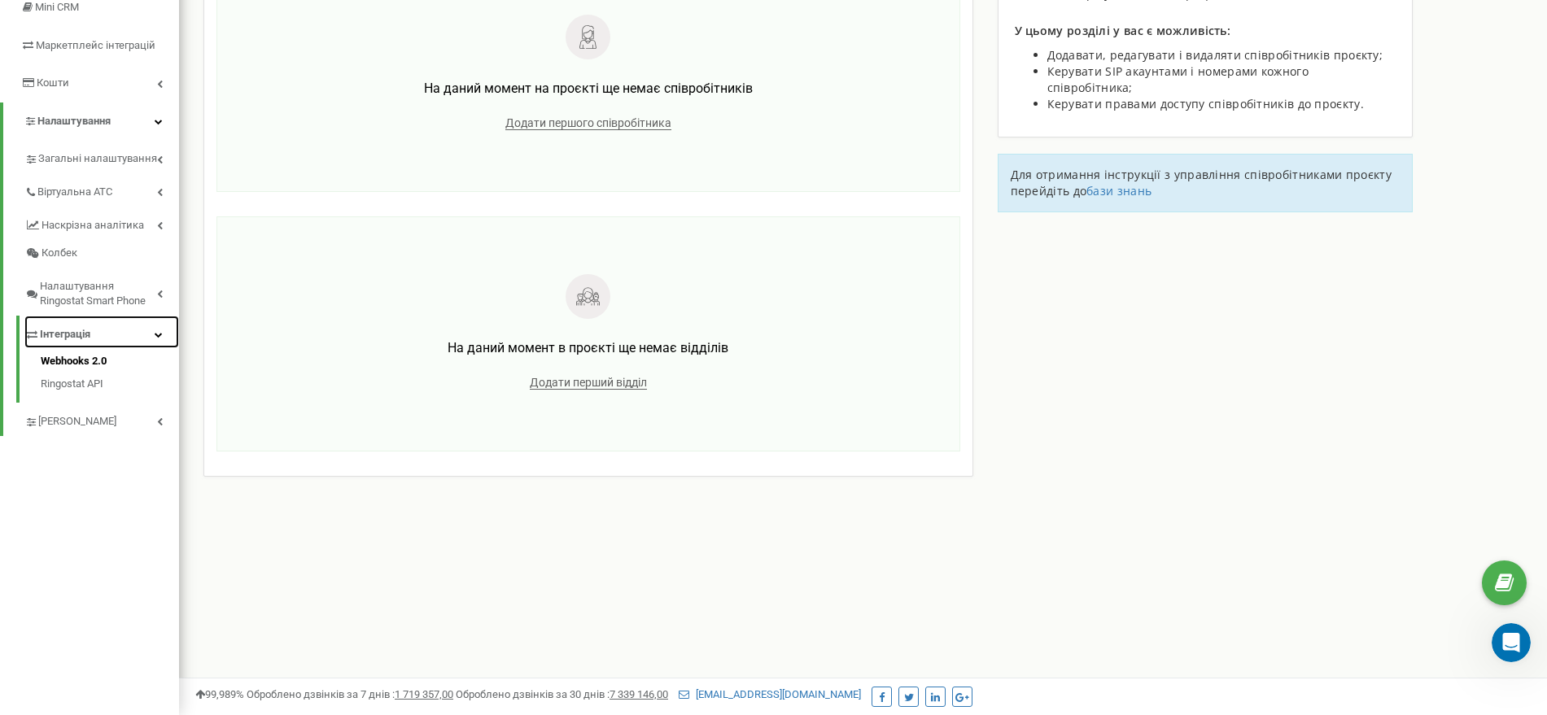  Describe the element at coordinates (140, 219) in the screenshot. I see `div: Обов'язково звертайтеся, якщо виникнуть питання! 😉` at that location.